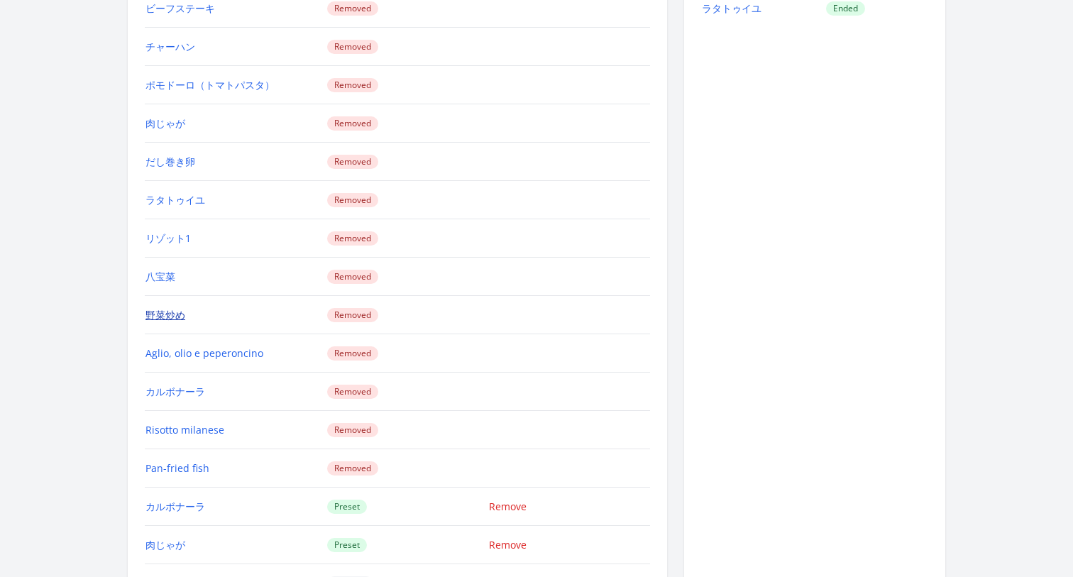  What do you see at coordinates (185, 429) in the screenshot?
I see `a: Risotto milanese` at bounding box center [185, 429].